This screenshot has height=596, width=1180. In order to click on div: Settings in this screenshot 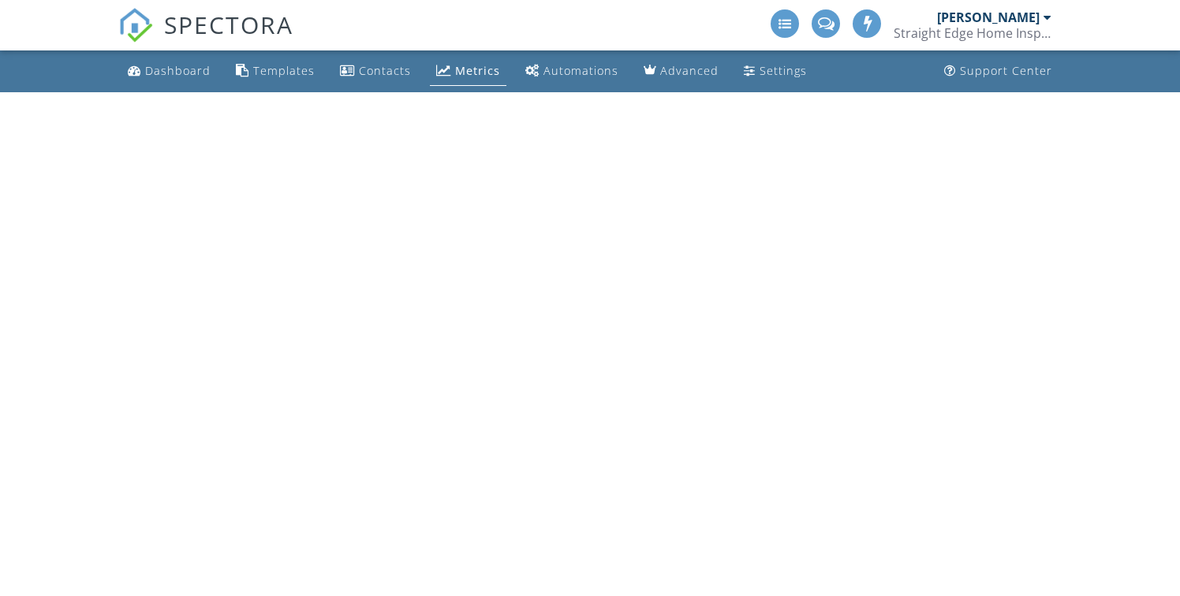, I will do `click(783, 70)`.